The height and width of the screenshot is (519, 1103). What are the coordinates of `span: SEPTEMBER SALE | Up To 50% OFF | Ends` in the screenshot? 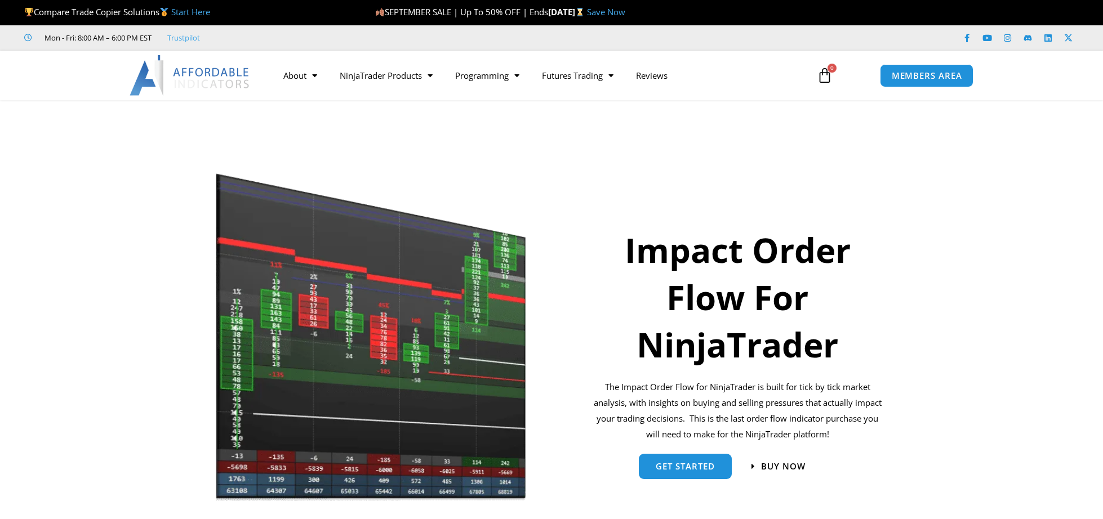 It's located at (461, 12).